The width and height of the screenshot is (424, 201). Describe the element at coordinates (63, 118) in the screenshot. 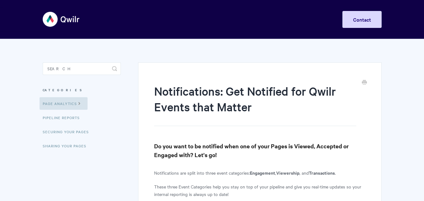

I see `a: Pipeline reports` at that location.